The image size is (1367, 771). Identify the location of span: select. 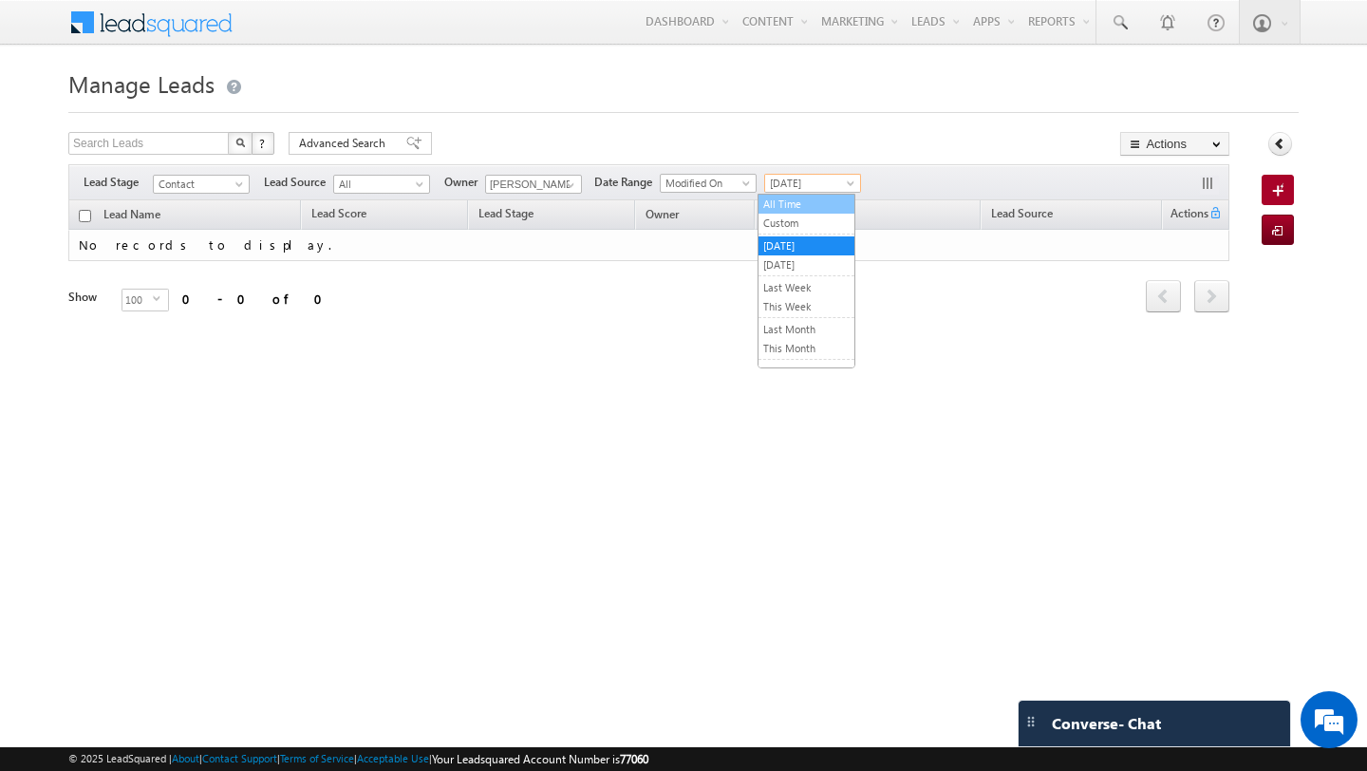
(160, 298).